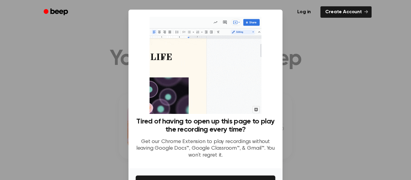  Describe the element at coordinates (205, 126) in the screenshot. I see `h3: Tired of having to open up this page to play the recording every time?` at that location.